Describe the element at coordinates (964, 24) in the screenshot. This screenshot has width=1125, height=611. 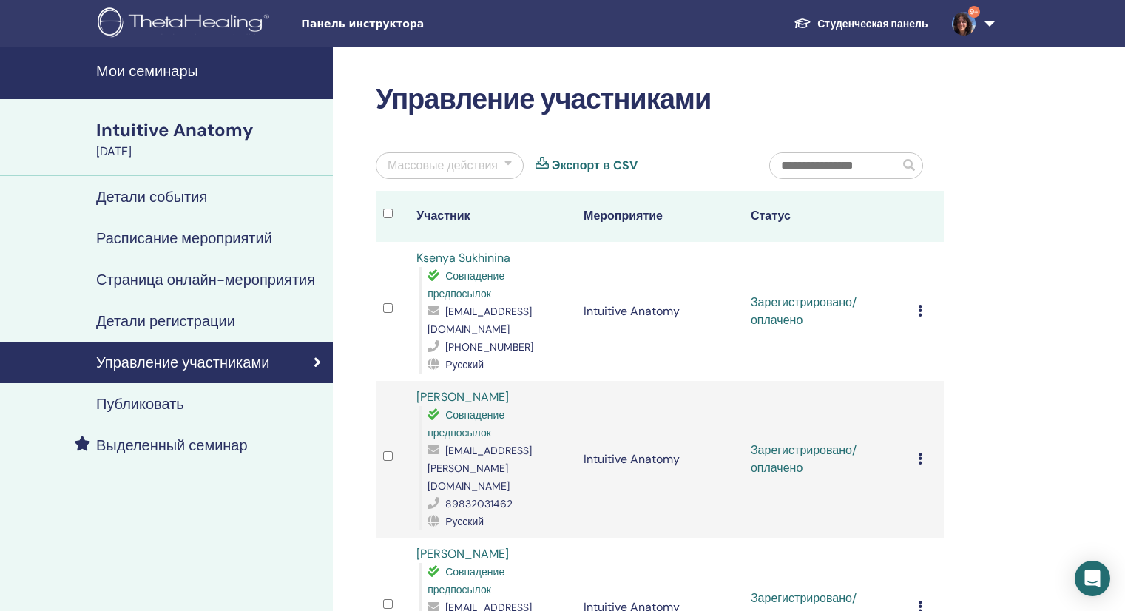
I see `img: default.jpg` at that location.